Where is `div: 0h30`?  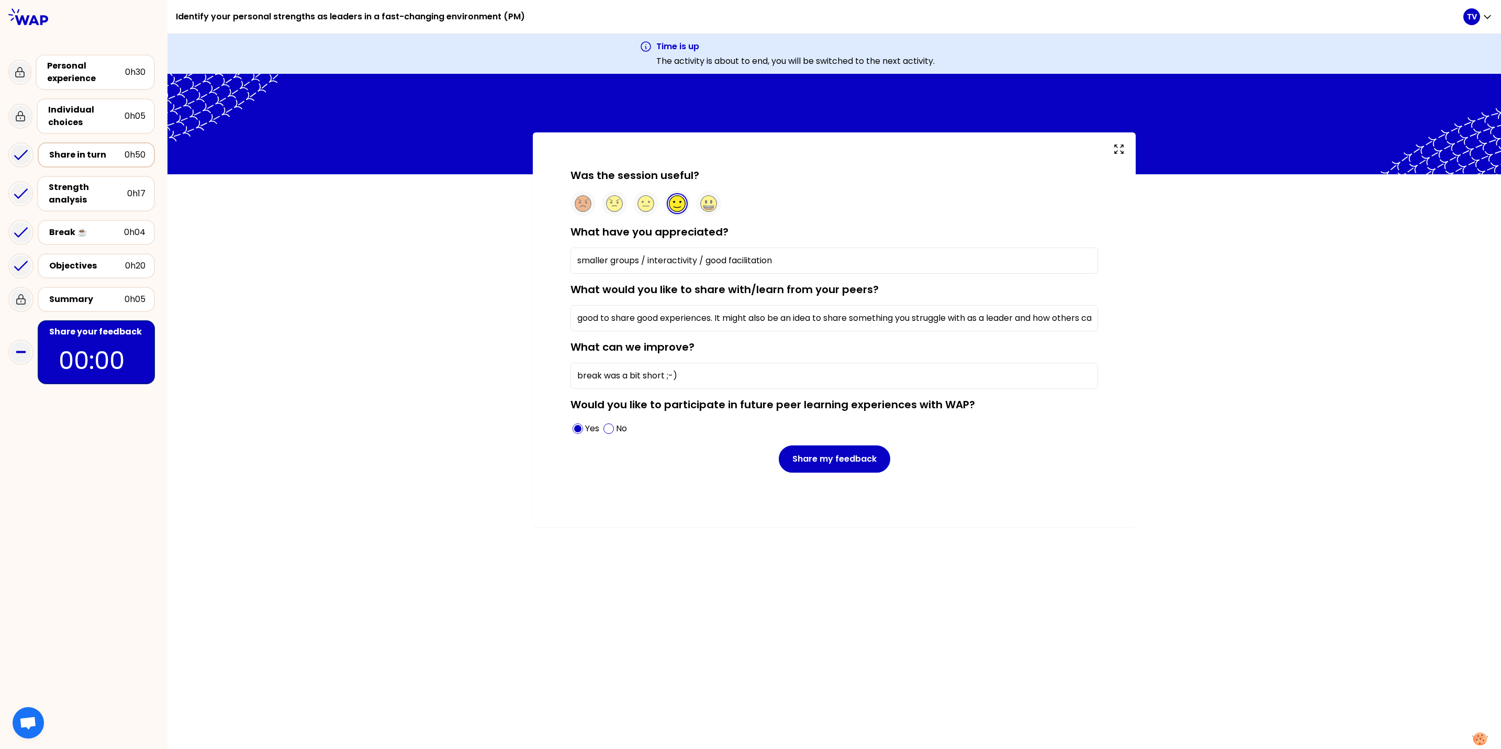
div: 0h30 is located at coordinates (135, 72).